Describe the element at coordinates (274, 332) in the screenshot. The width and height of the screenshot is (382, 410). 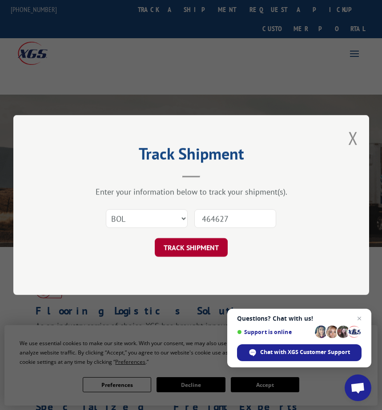
I see `span: Support is online` at that location.